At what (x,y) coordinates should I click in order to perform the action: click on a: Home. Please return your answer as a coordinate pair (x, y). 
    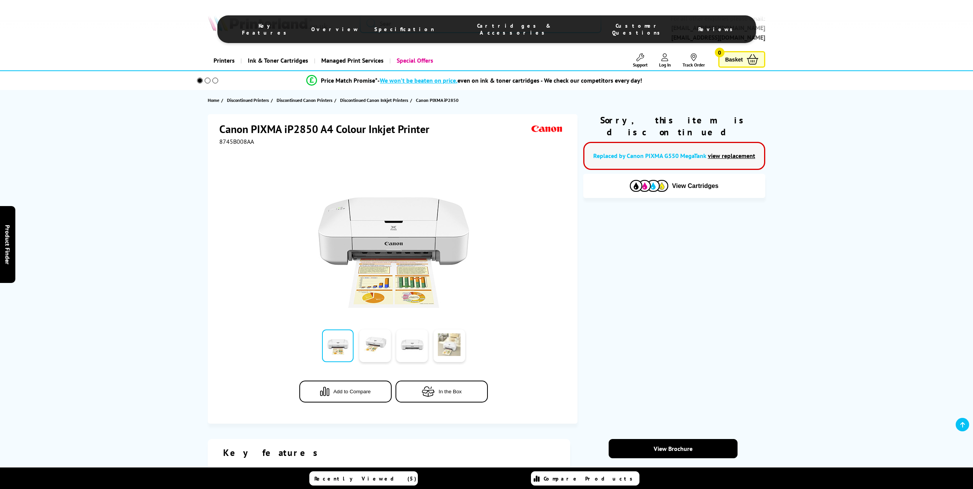
    Looking at the image, I should click on (214, 100).